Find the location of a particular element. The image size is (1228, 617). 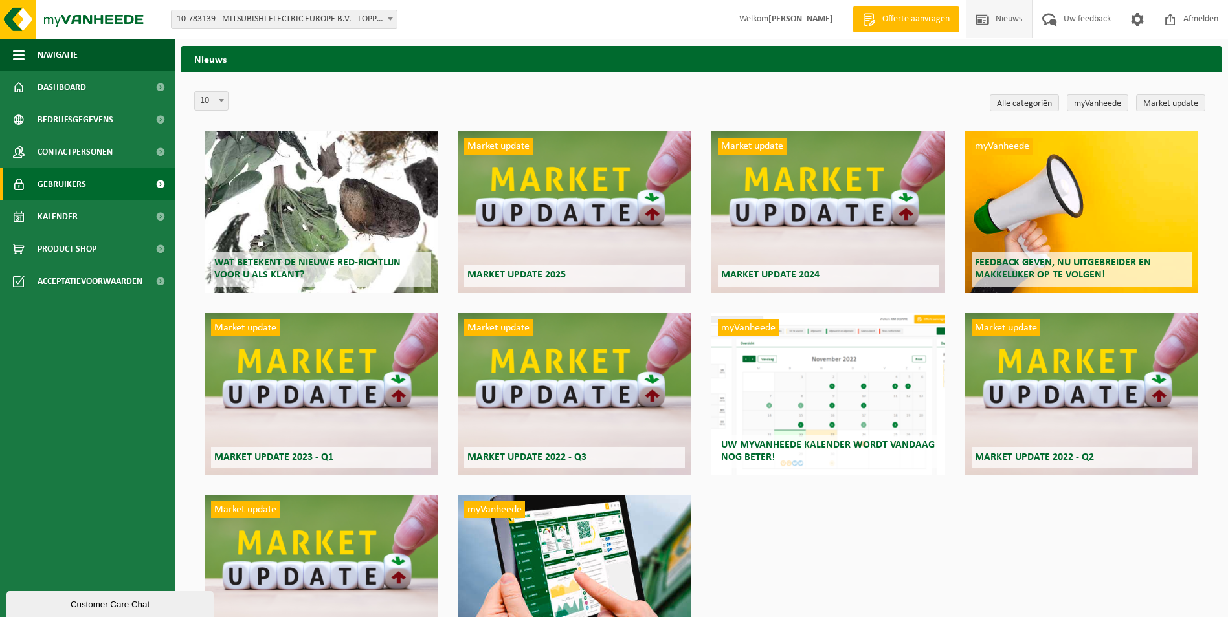

span: 10 is located at coordinates (211, 101).